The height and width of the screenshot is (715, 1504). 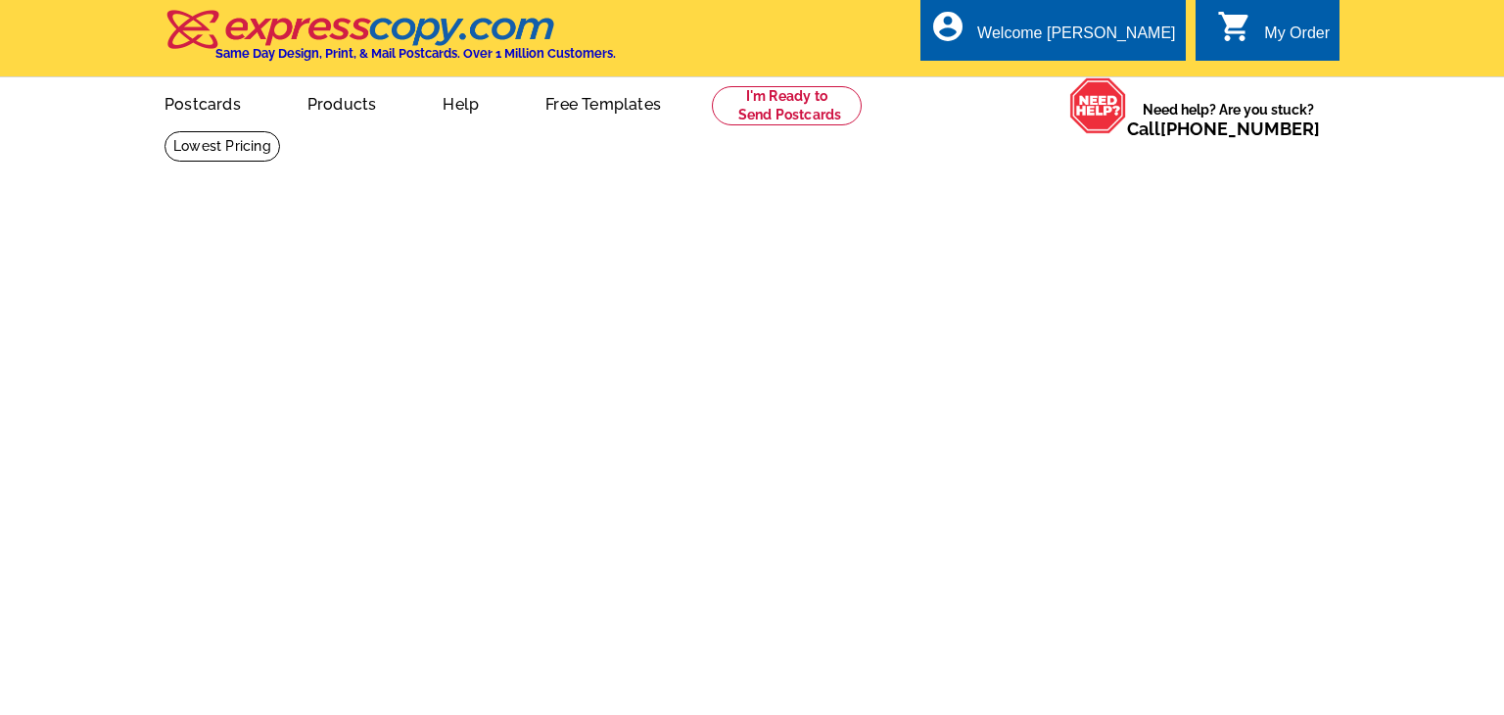 What do you see at coordinates (1273, 33) in the screenshot?
I see `a: shopping_cart My Order` at bounding box center [1273, 33].